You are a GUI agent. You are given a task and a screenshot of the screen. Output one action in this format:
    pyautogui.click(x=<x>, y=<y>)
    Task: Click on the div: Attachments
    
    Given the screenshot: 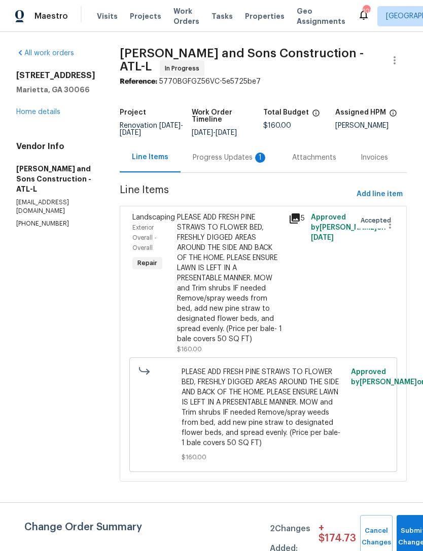 What is the action you would take?
    pyautogui.click(x=314, y=158)
    